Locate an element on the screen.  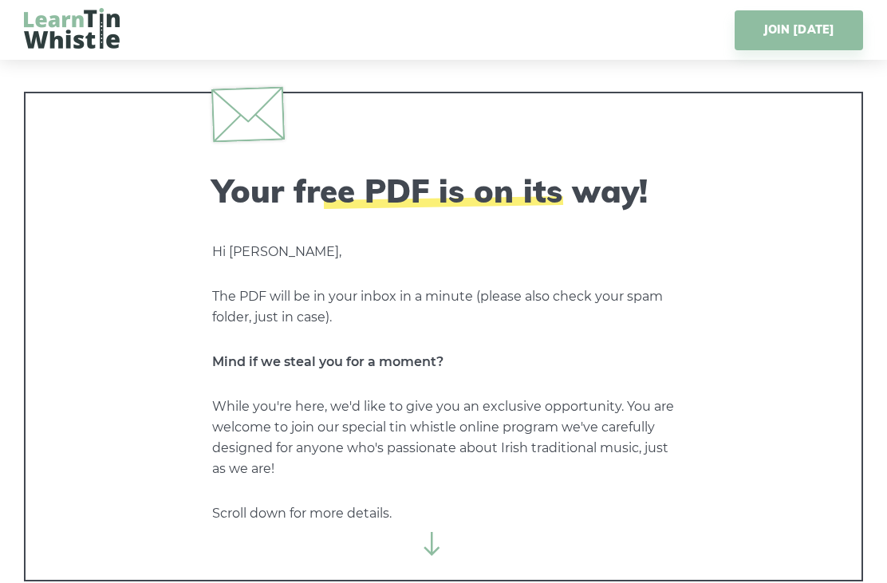
h2: Your free PDF is on its way! is located at coordinates (444, 191).